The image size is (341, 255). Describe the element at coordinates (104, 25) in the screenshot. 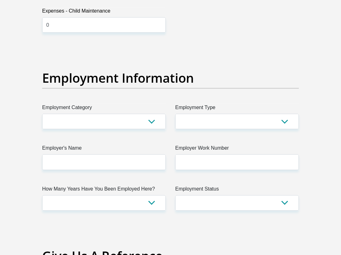

I see `input: Expenses - Child Maintenance` at that location.